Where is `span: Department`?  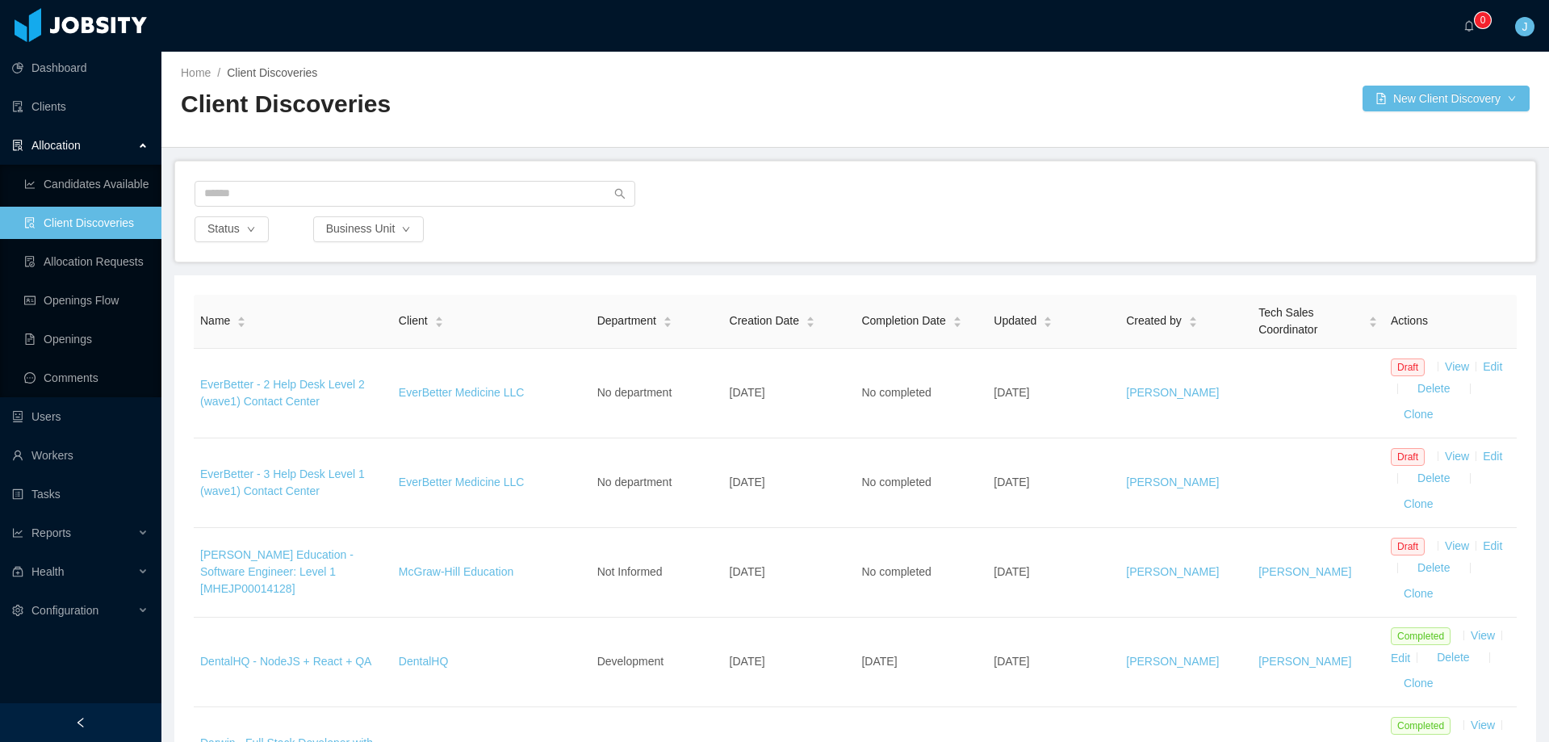 span: Department is located at coordinates (626, 320).